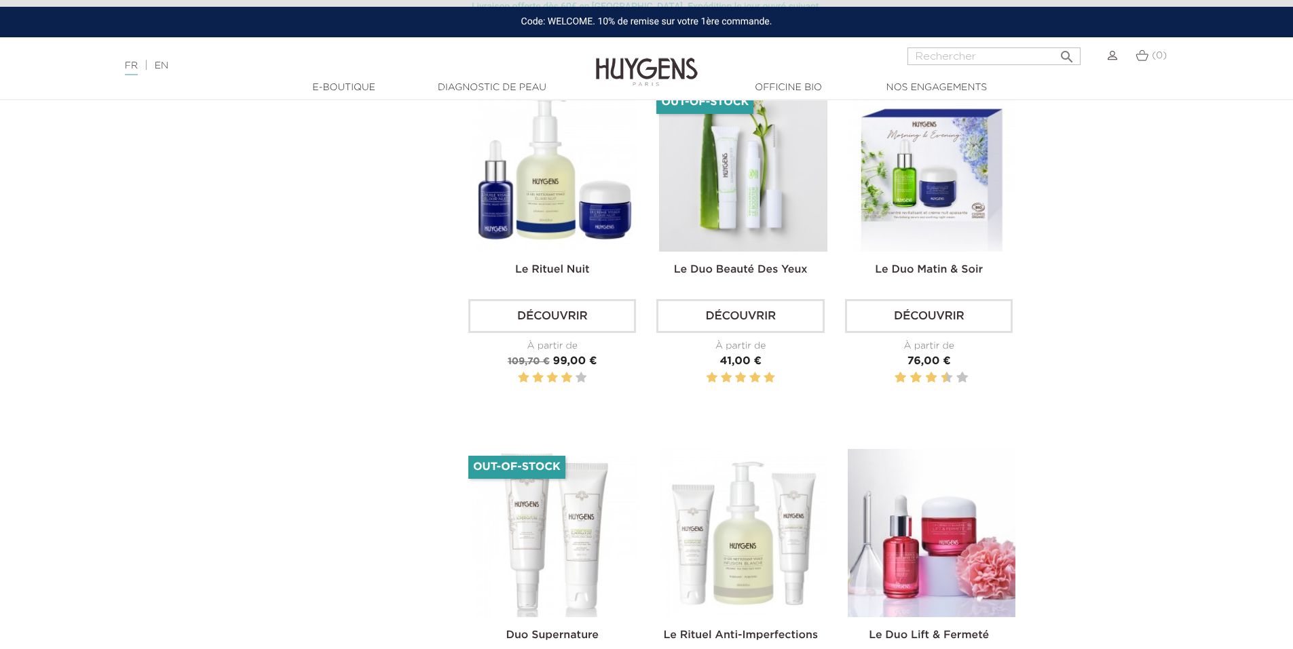 Image resolution: width=1293 pixels, height=649 pixels. Describe the element at coordinates (647, 62) in the screenshot. I see `img: Huygens` at that location.